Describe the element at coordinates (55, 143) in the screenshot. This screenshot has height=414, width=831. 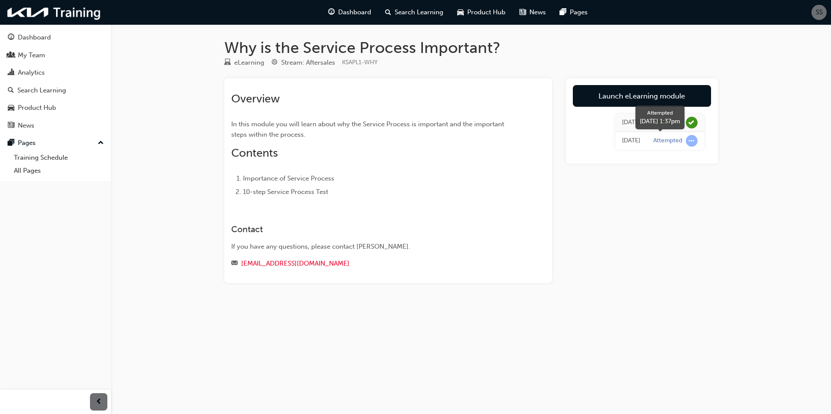
I see `button: Pages` at that location.